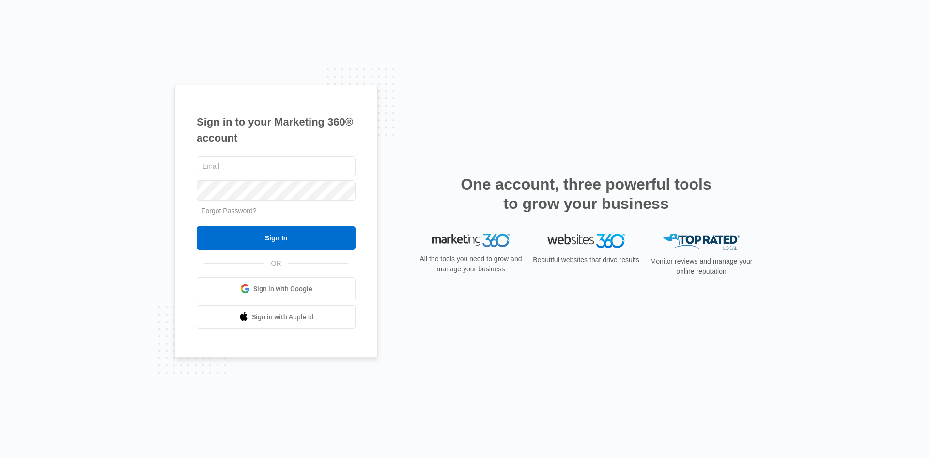 This screenshot has height=458, width=930. I want to click on a: Forgot Password?, so click(229, 211).